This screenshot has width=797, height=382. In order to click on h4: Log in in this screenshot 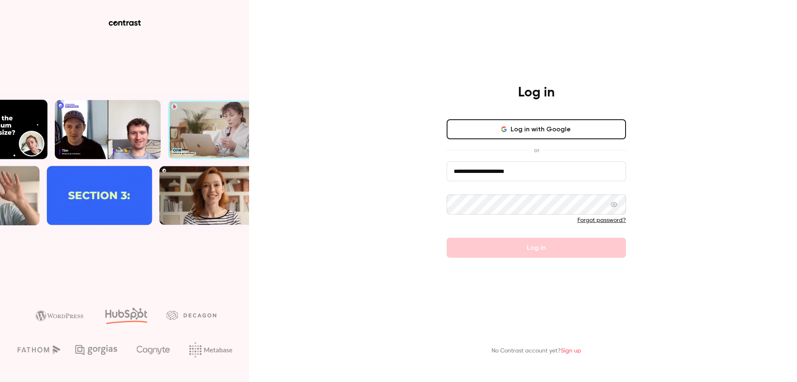, I will do `click(536, 93)`.